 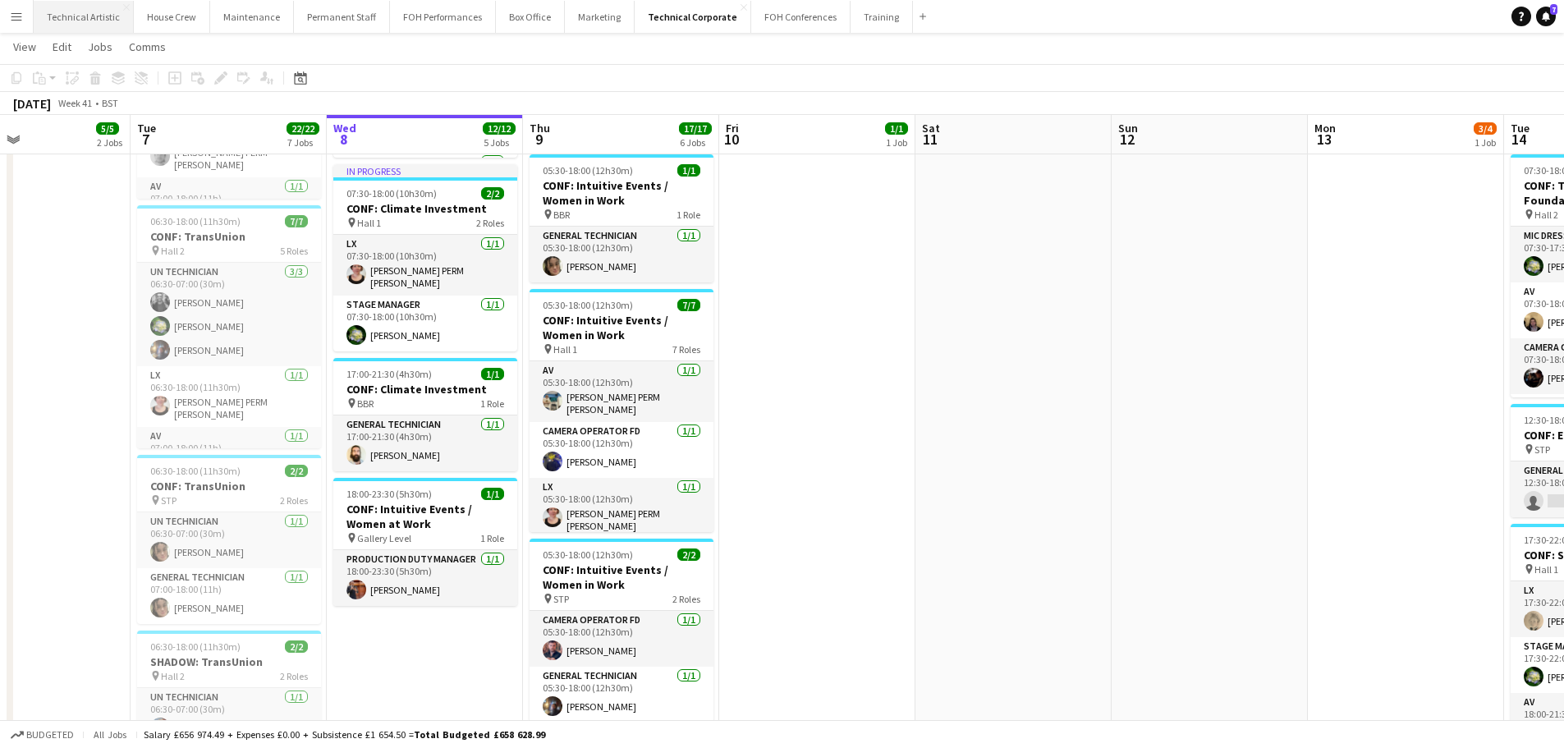 What do you see at coordinates (686, 349) in the screenshot?
I see `span: 7 Roles` at bounding box center [686, 349].